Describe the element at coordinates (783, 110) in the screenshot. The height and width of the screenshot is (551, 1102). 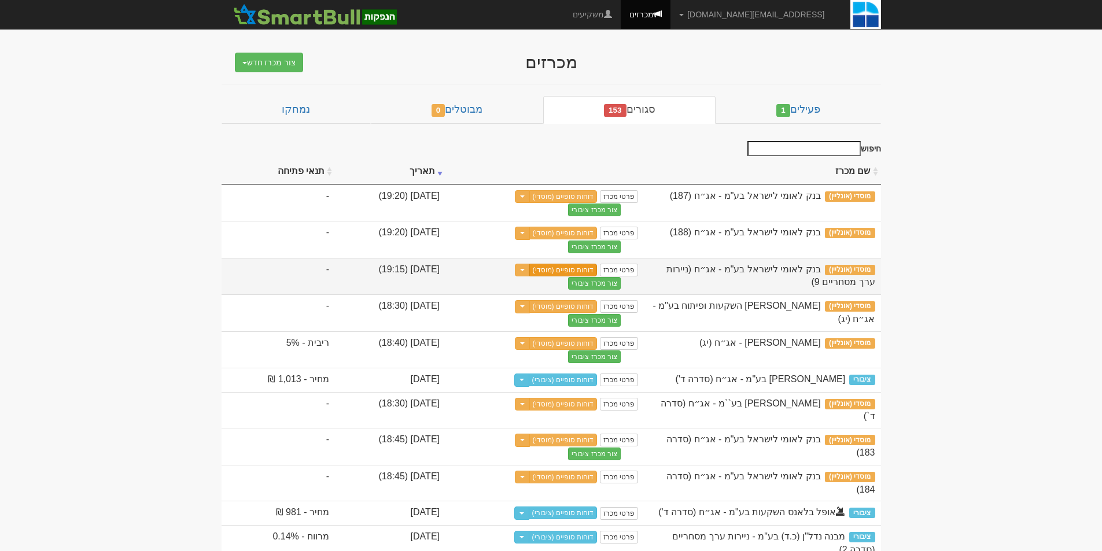
I see `span: 1` at that location.